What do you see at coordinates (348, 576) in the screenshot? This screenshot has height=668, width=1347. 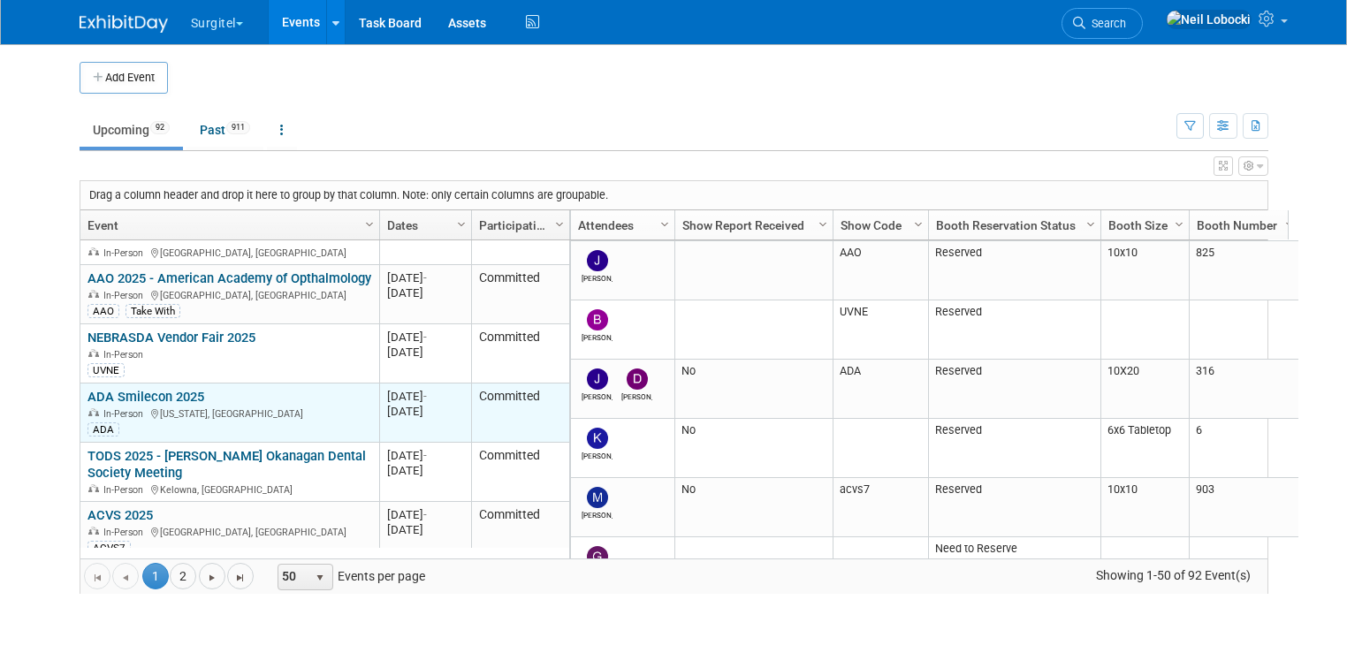 I see `span: Events per page` at bounding box center [348, 576].